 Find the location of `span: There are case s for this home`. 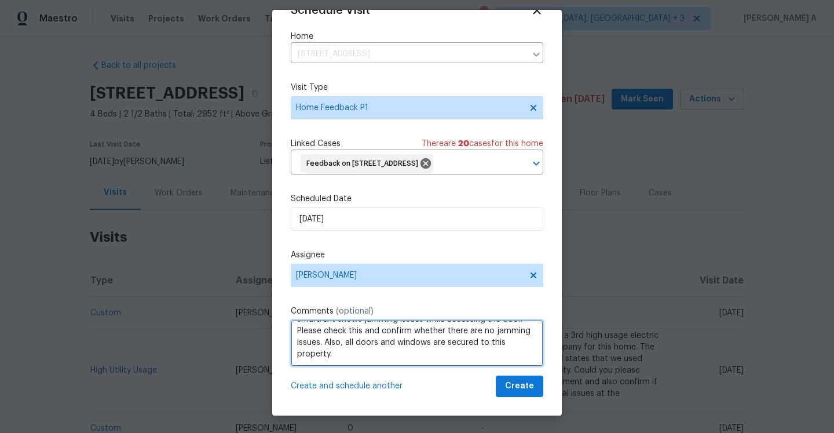

span: There are case s for this home is located at coordinates (483, 144).